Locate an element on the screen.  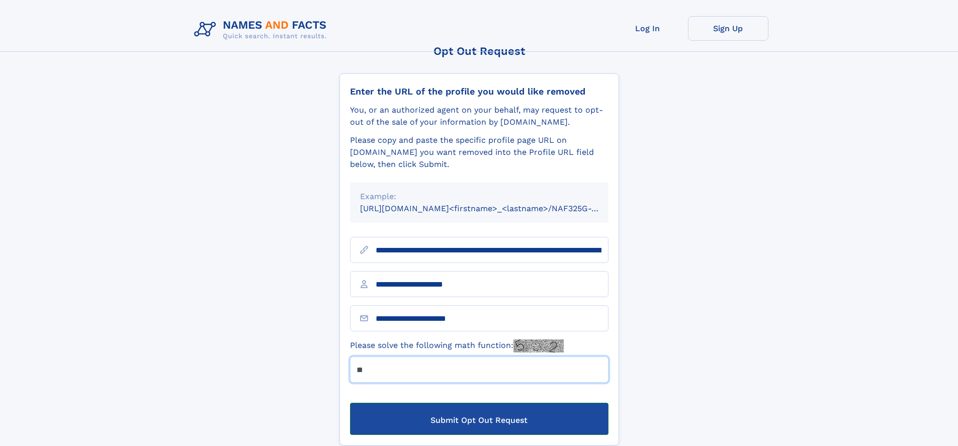
div: Example: is located at coordinates (479, 197).